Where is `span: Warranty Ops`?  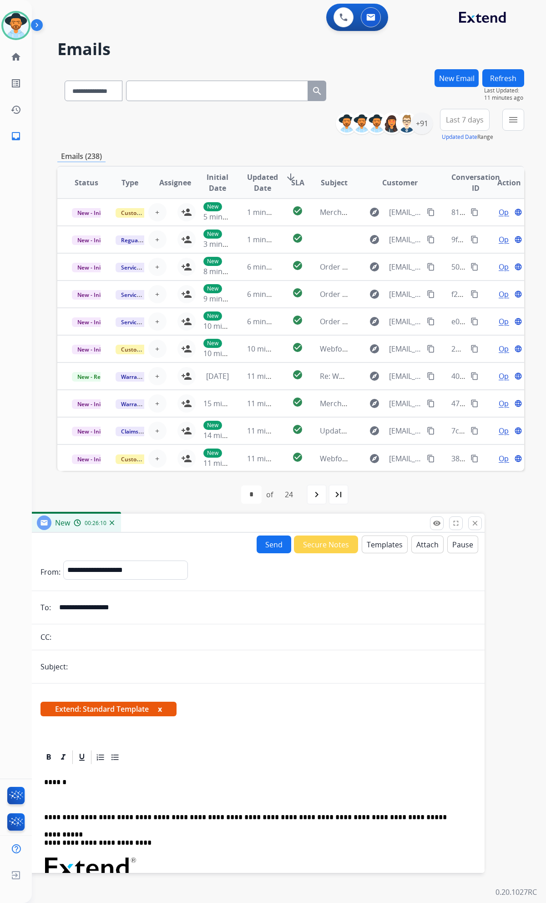 span: Warranty Ops is located at coordinates (139, 377).